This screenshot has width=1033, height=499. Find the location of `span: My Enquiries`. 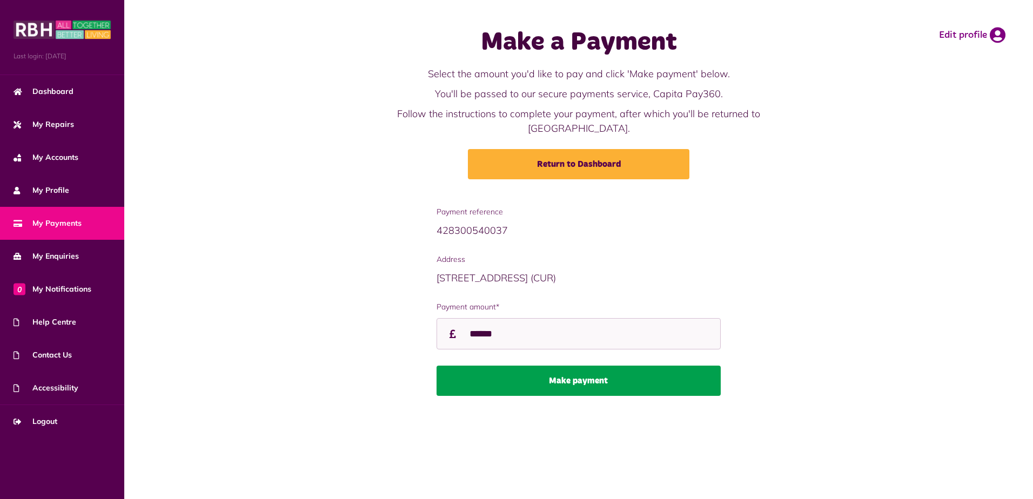

span: My Enquiries is located at coordinates (46, 256).